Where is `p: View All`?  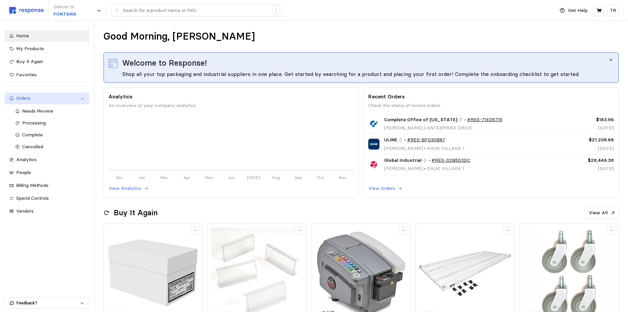 p: View All is located at coordinates (599, 213).